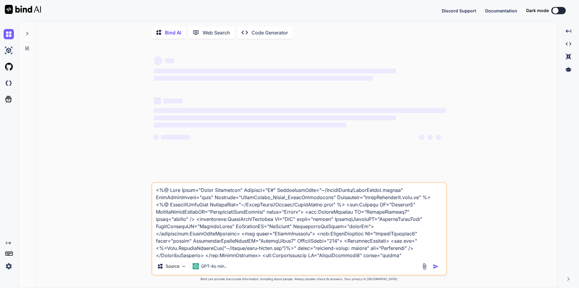  I want to click on img: Pick Models, so click(184, 266).